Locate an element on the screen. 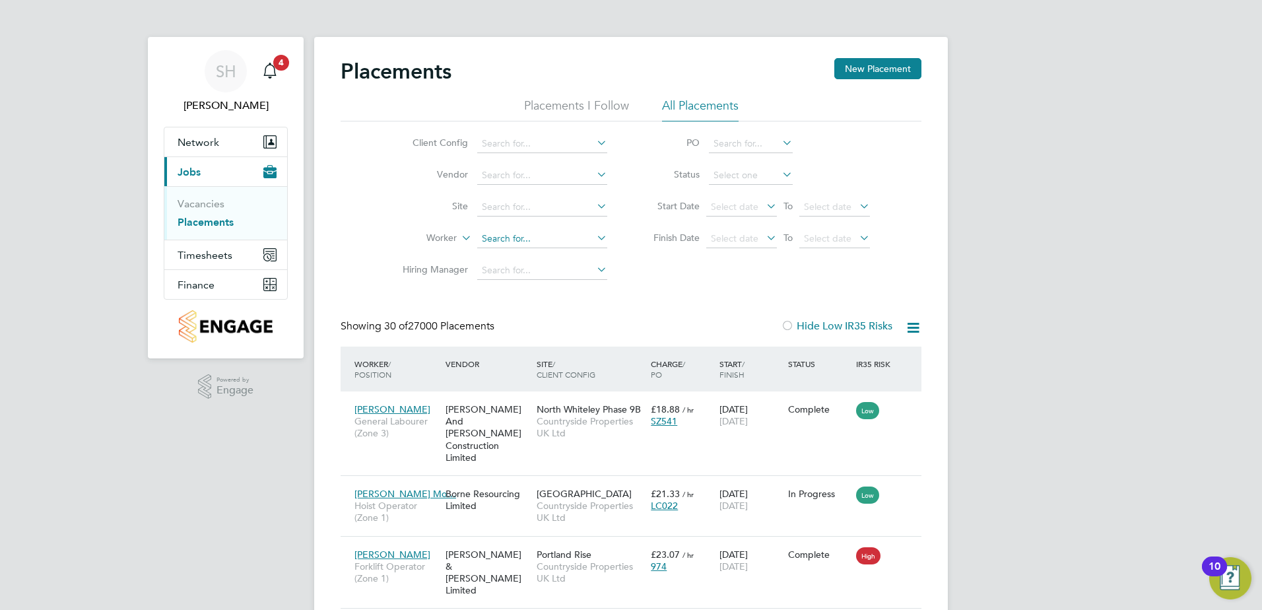 The width and height of the screenshot is (1262, 610). div: Charge is located at coordinates (682, 369).